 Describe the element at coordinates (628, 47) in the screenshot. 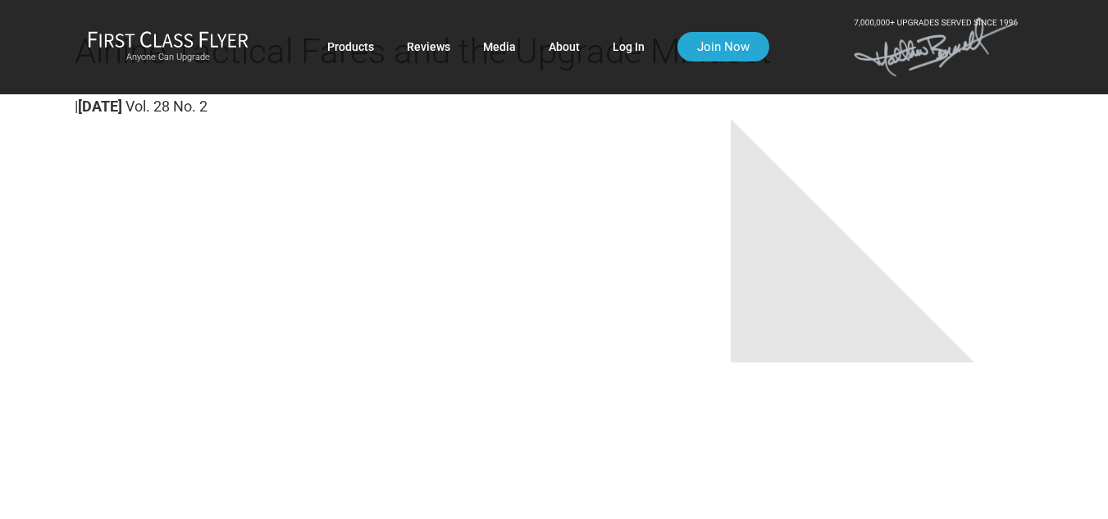

I see `a: Log In` at that location.